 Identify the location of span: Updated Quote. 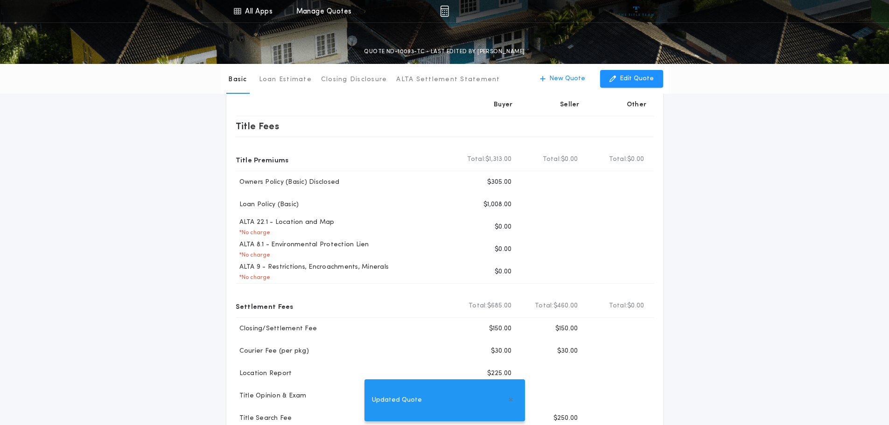
(396, 400).